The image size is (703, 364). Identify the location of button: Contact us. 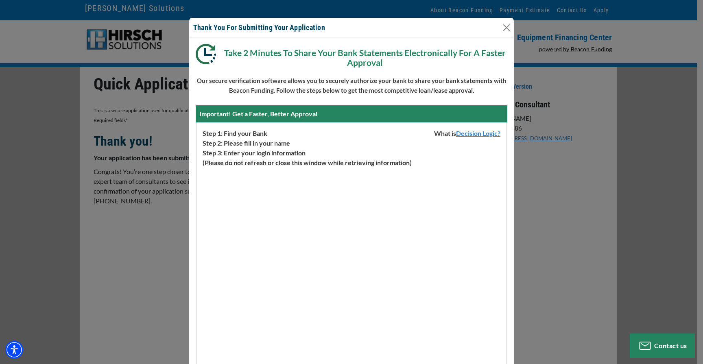
(662, 346).